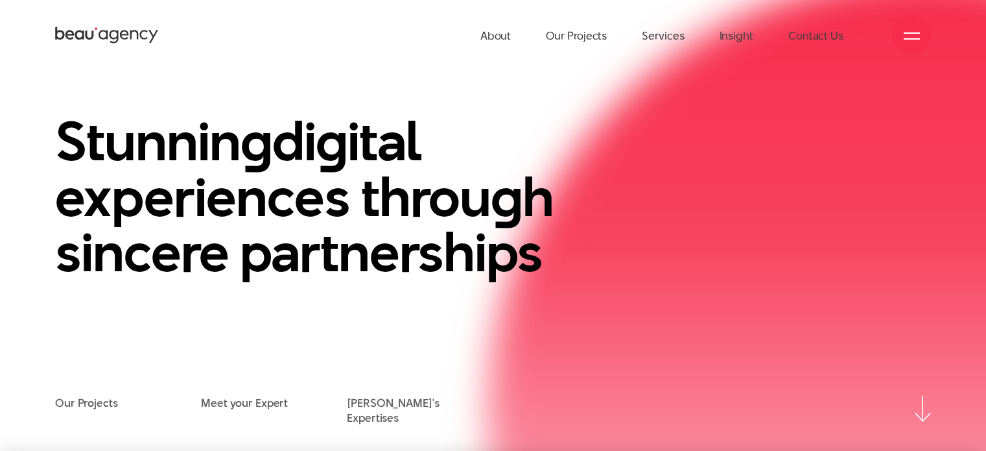 This screenshot has width=986, height=451. Describe the element at coordinates (344, 196) in the screenshot. I see `h1: Stunnin di ital experiences throu h sincere partnerships` at that location.